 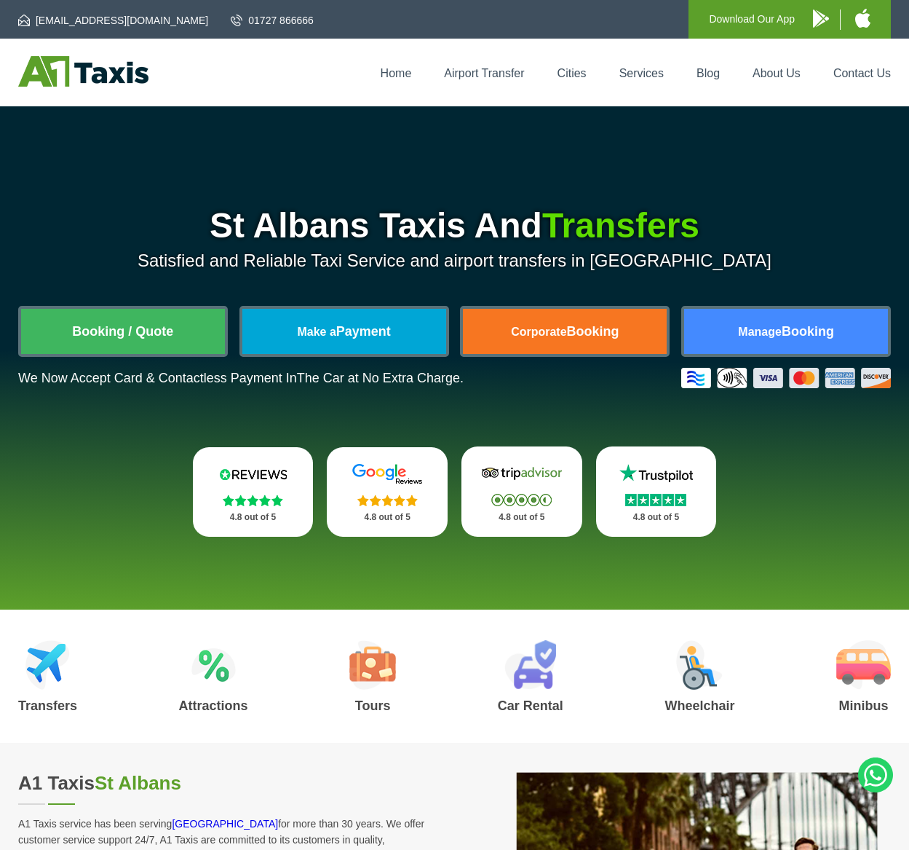 What do you see at coordinates (786, 378) in the screenshot?
I see `img: Credit And Debit Cards` at bounding box center [786, 378].